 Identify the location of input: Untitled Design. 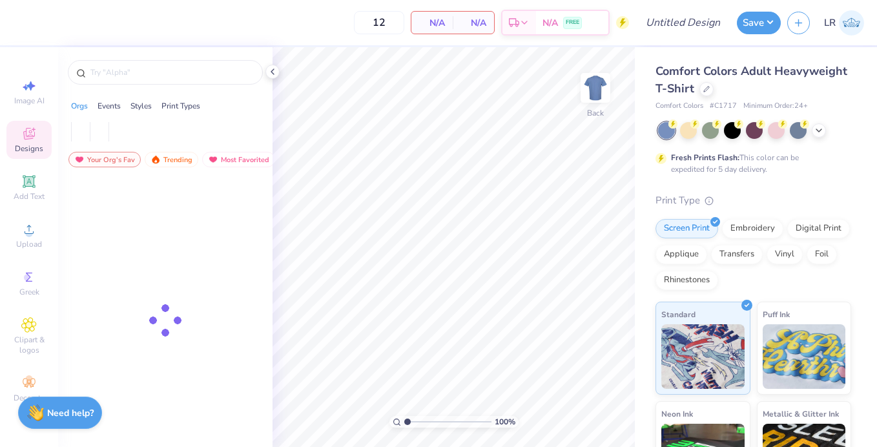
(683, 23).